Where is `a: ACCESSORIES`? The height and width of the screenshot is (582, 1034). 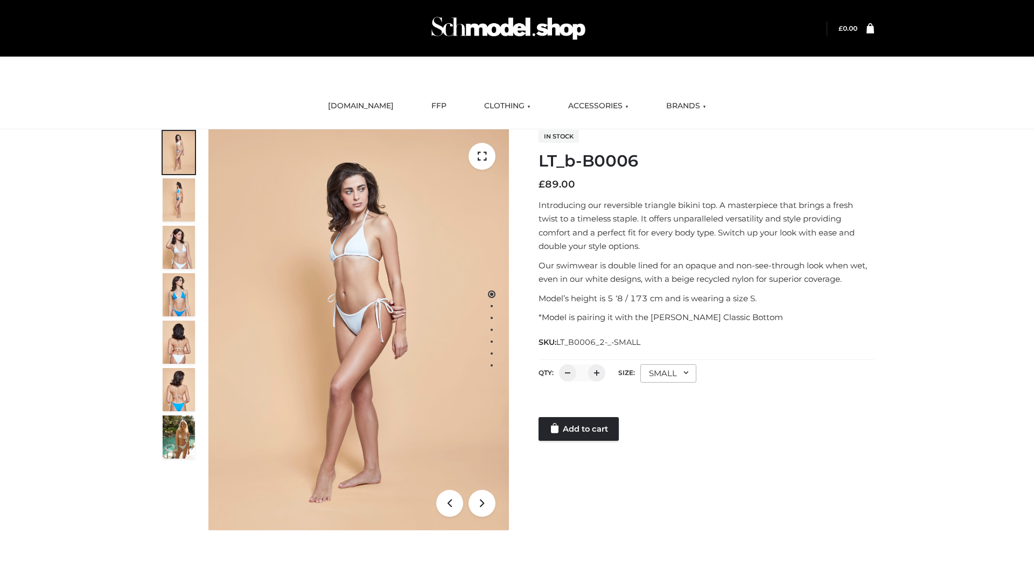
a: ACCESSORIES is located at coordinates (598, 106).